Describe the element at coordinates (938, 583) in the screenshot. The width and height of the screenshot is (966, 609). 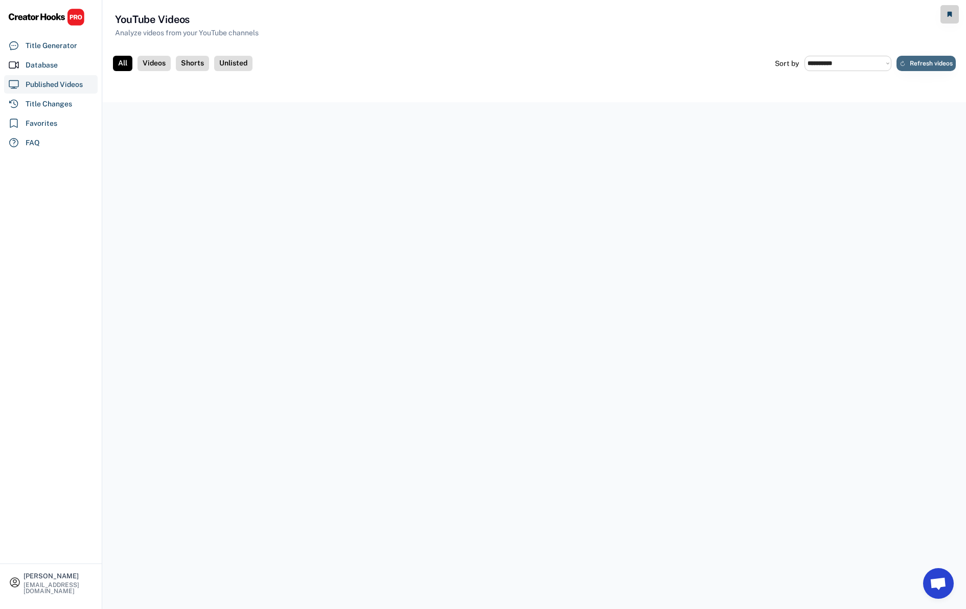
I see `a: Open chat` at that location.